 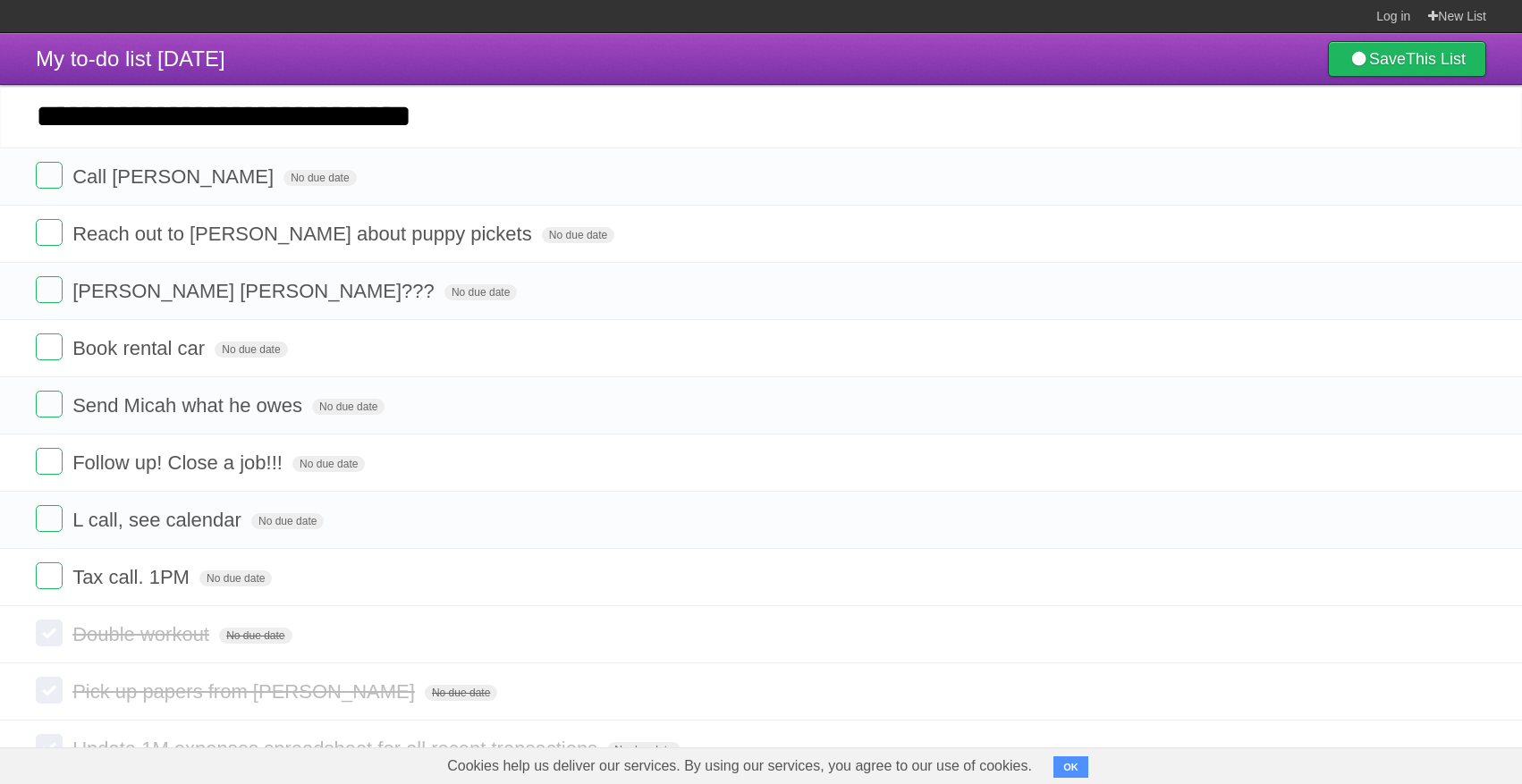 What do you see at coordinates (740, 766) in the screenshot?
I see `span: Cookies help us deliver our services. By using our services, you agree to our use of cookies.` at bounding box center [740, 766].